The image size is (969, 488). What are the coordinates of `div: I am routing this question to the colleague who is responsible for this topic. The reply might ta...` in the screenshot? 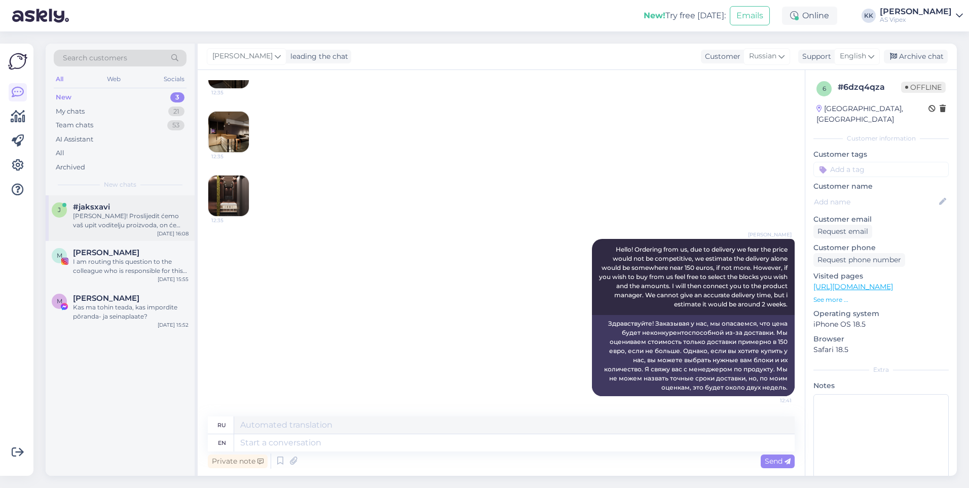 It's located at (131, 266).